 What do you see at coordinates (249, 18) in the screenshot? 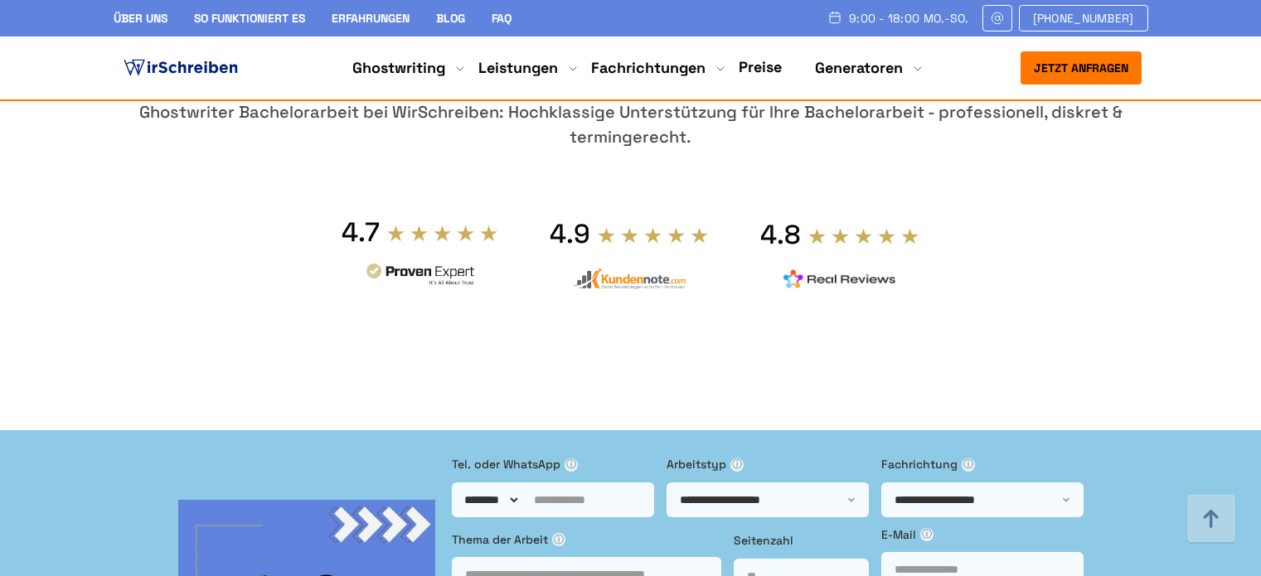
I see `a: So funktioniert es` at bounding box center [249, 18].